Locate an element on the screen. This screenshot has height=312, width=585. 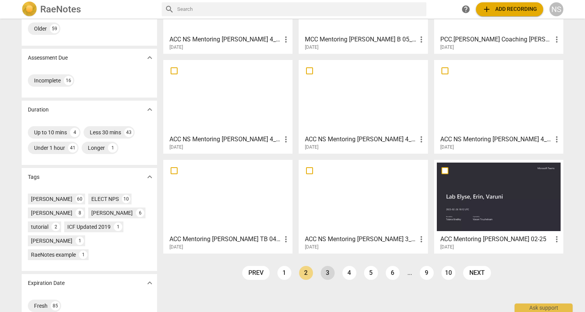
a: Page 10 is located at coordinates (448, 273).